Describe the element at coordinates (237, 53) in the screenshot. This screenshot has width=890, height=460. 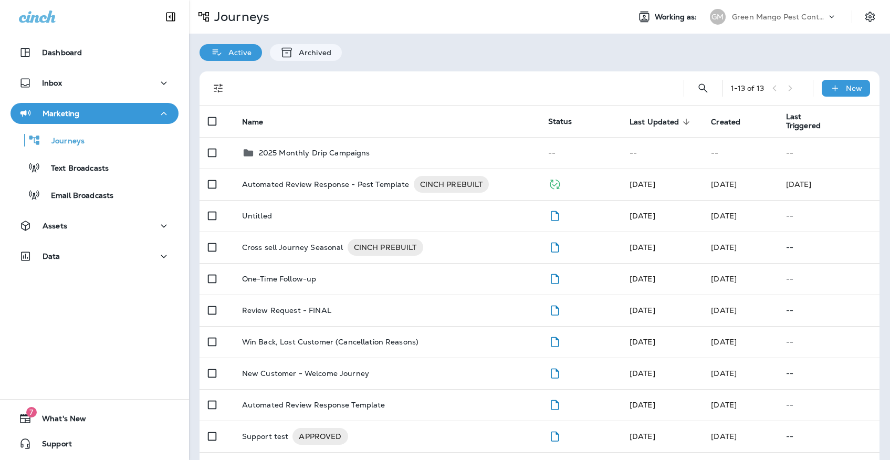
I see `p: Active` at that location.